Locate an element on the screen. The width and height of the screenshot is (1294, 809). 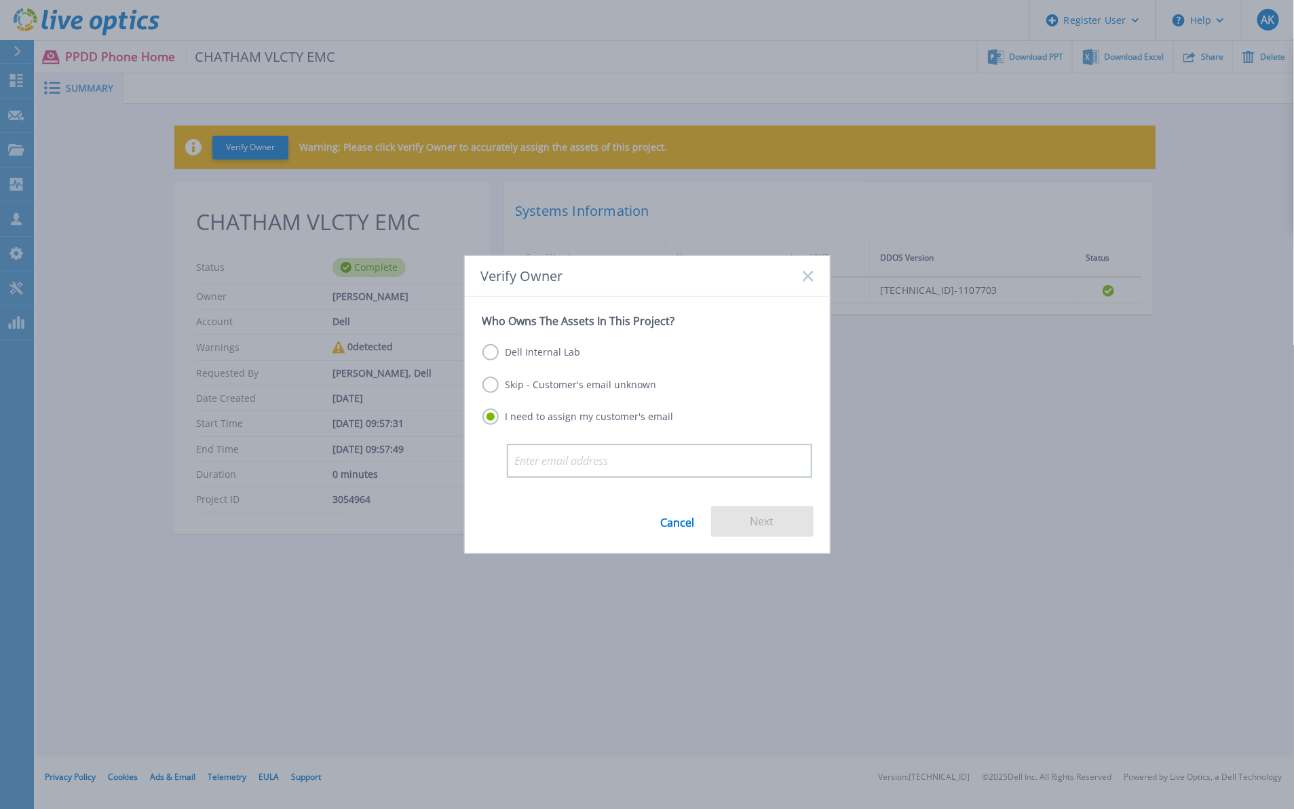
input: Enter email address is located at coordinates (659, 461).